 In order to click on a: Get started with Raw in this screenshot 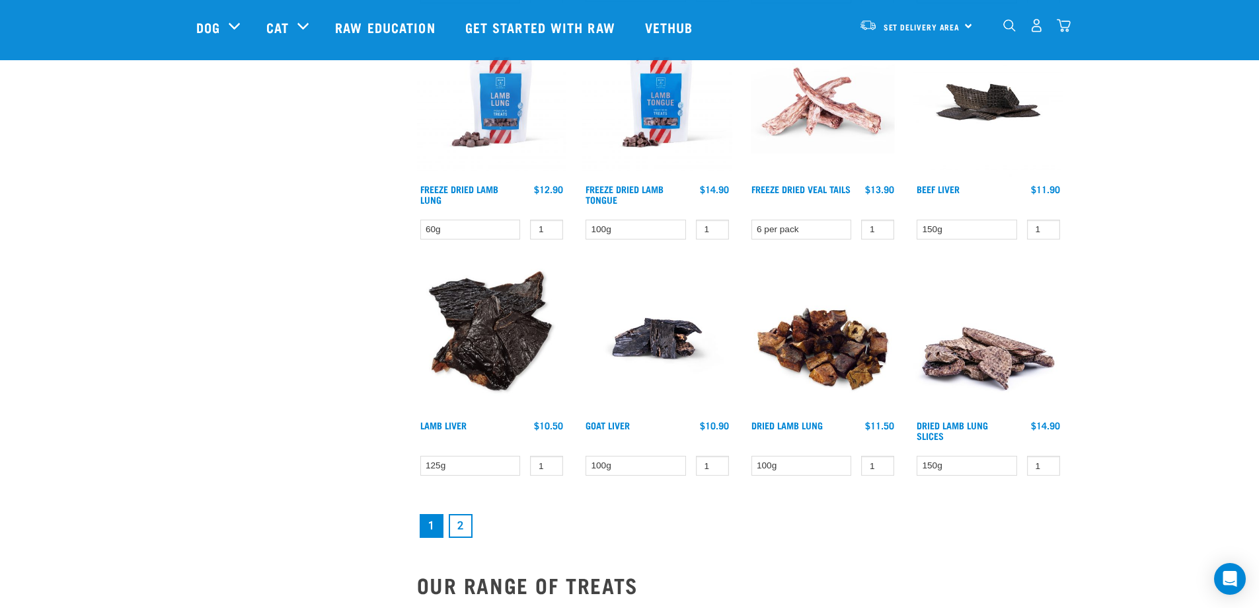, I will do `click(542, 27)`.